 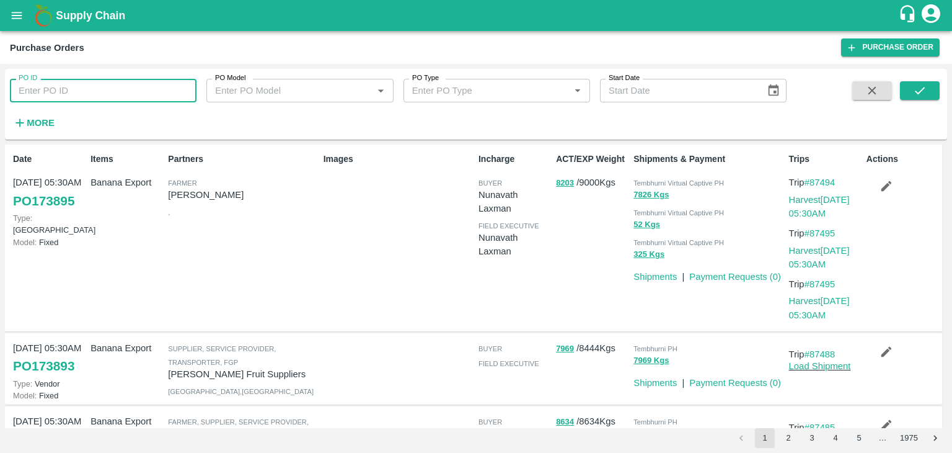 I want to click on input: Start Date, so click(x=678, y=91).